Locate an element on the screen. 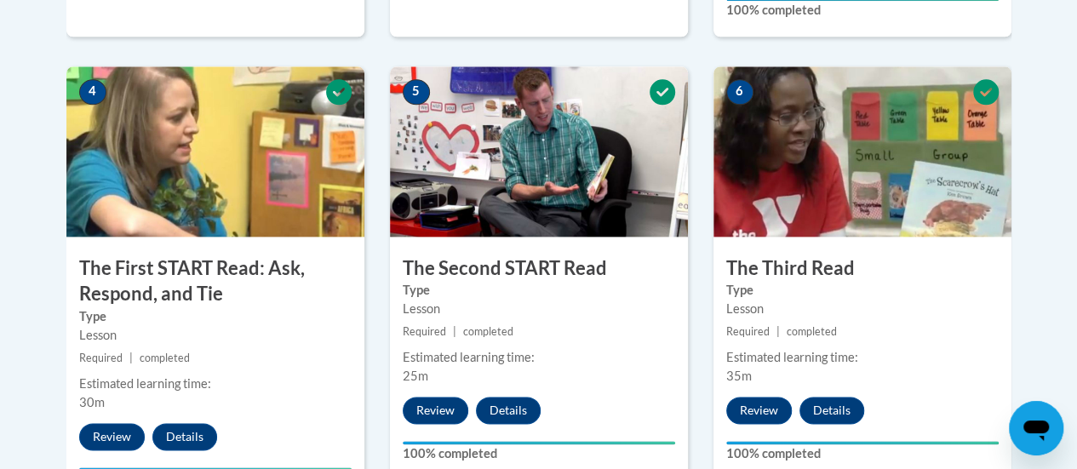 Image resolution: width=1077 pixels, height=469 pixels. span: 25m is located at coordinates (415, 375).